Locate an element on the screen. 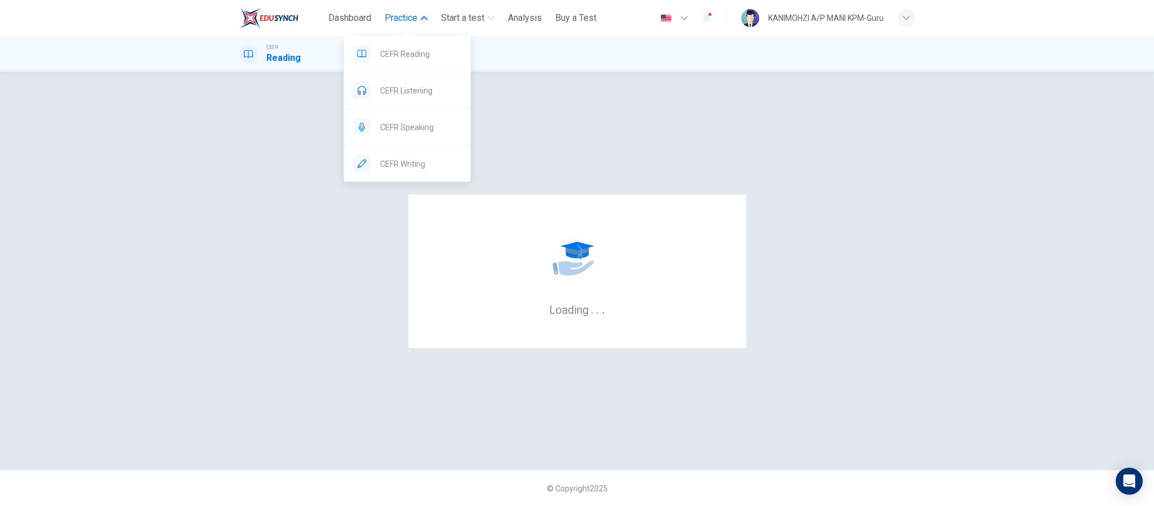 The width and height of the screenshot is (1154, 506). h1: Reading is located at coordinates (283, 58).